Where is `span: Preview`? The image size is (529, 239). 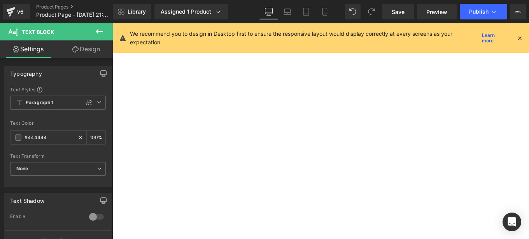 span: Preview is located at coordinates (436, 12).